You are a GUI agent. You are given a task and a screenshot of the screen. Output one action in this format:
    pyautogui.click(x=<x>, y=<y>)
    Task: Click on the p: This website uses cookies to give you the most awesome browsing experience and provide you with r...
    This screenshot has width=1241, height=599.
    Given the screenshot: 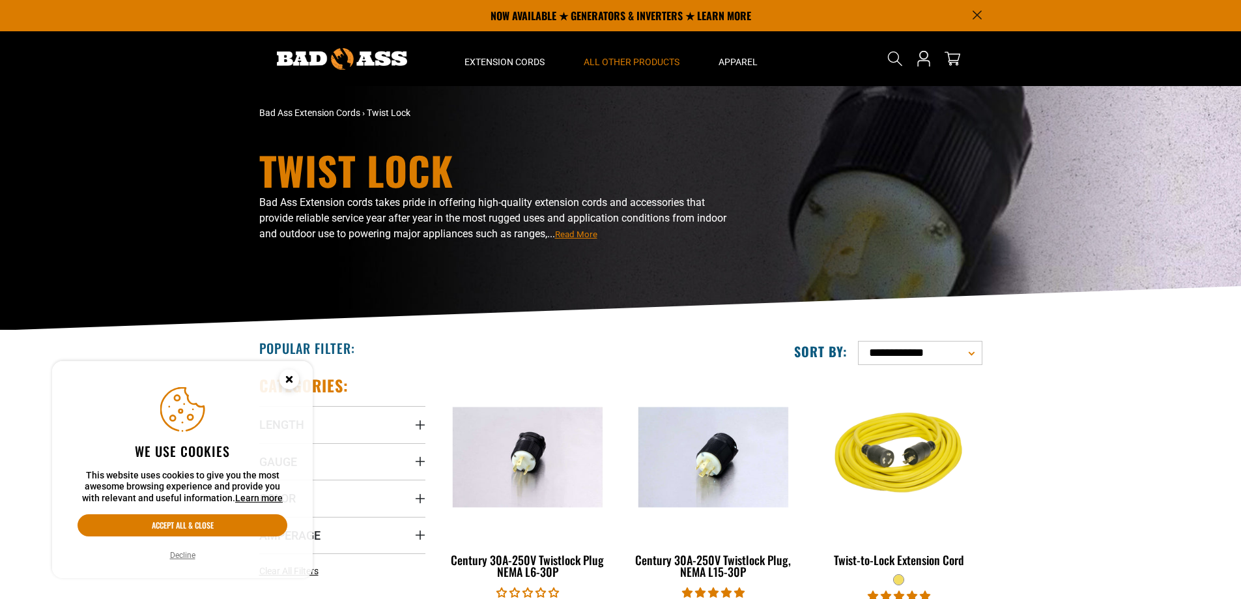 What is the action you would take?
    pyautogui.click(x=182, y=487)
    